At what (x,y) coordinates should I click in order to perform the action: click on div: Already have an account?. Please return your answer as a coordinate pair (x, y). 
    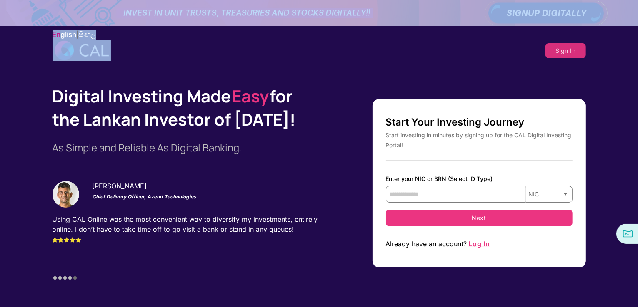
    Looking at the image, I should click on (479, 244).